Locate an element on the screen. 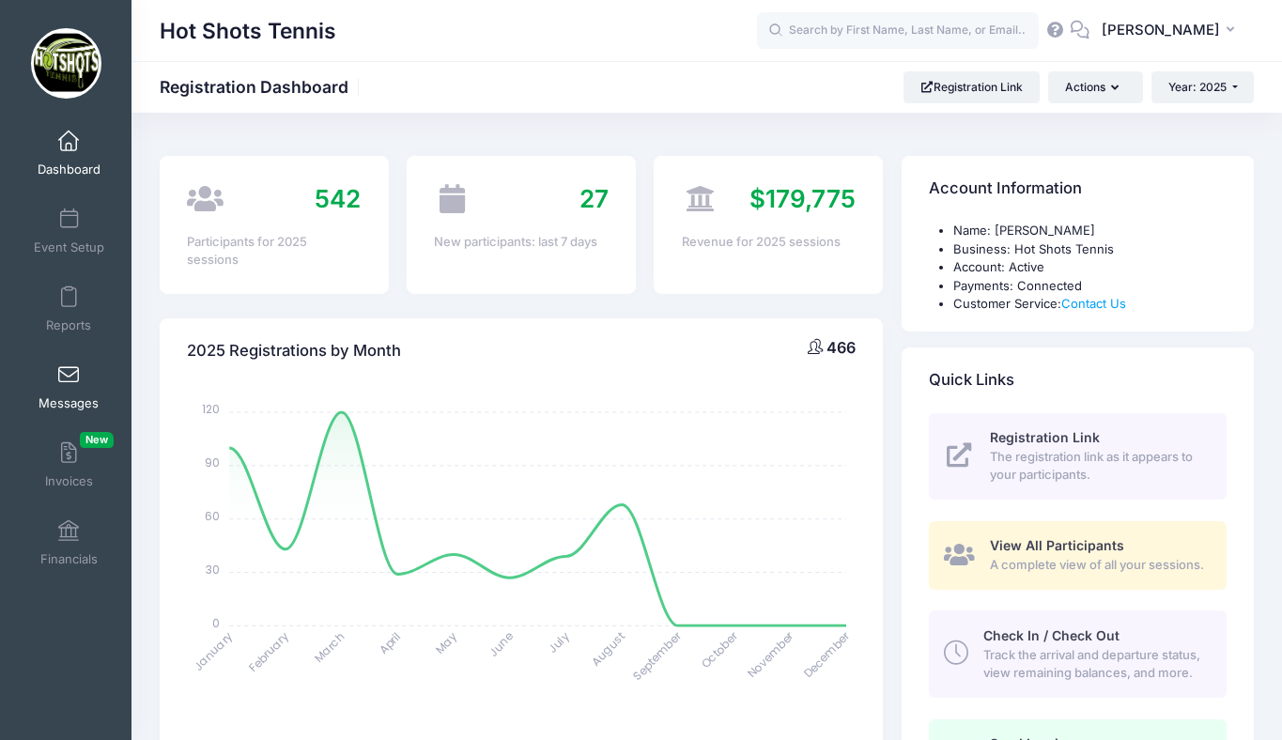 The height and width of the screenshot is (740, 1282). tspan: April is located at coordinates (390, 643).